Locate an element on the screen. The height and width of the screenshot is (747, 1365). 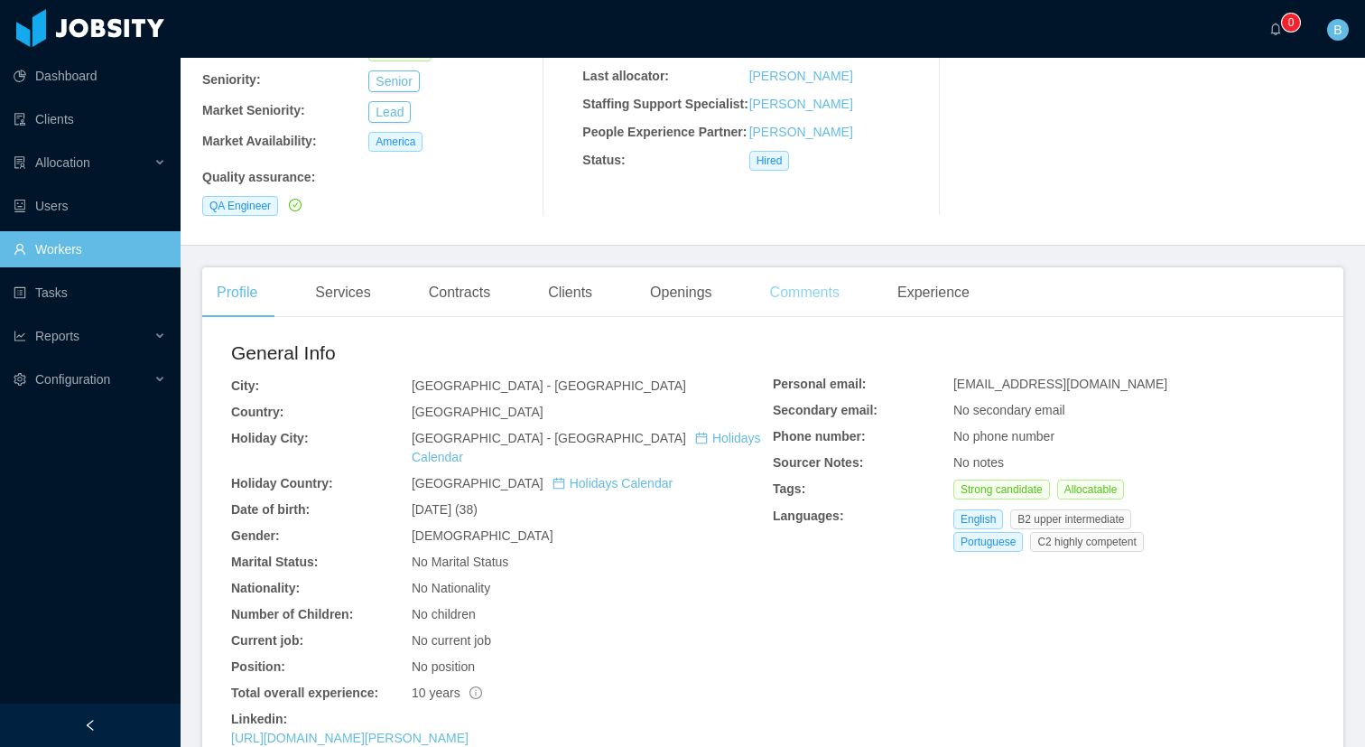
b: Tags: is located at coordinates (789, 488).